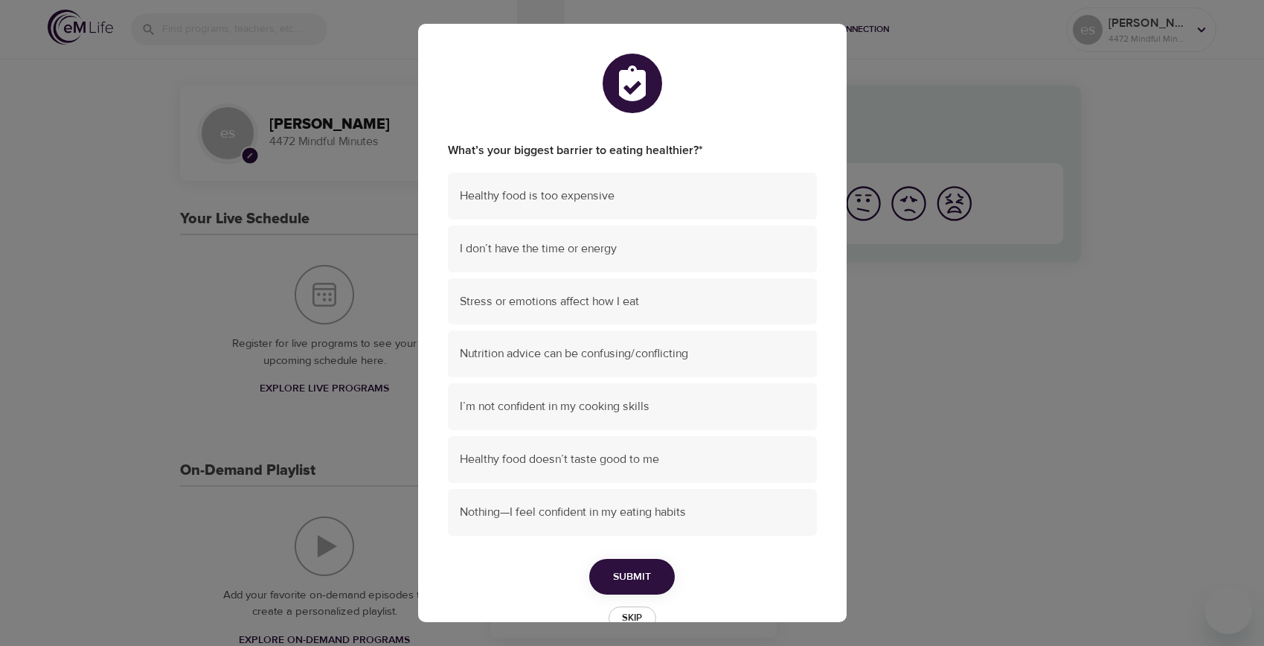 This screenshot has height=646, width=1264. Describe the element at coordinates (633, 406) in the screenshot. I see `span: I’m not confident in my cooking skills` at that location.